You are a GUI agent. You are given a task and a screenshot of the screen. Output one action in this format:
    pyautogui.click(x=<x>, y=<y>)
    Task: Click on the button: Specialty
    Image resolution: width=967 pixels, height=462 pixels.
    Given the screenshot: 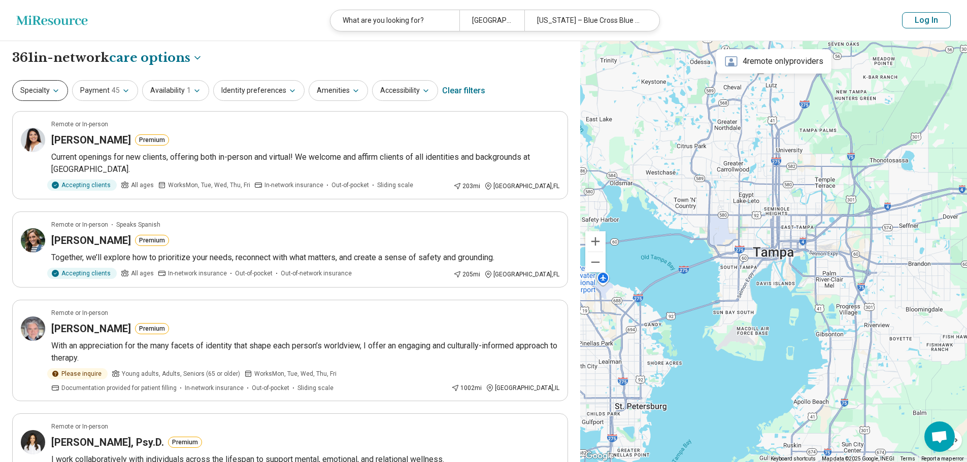 What is the action you would take?
    pyautogui.click(x=40, y=90)
    